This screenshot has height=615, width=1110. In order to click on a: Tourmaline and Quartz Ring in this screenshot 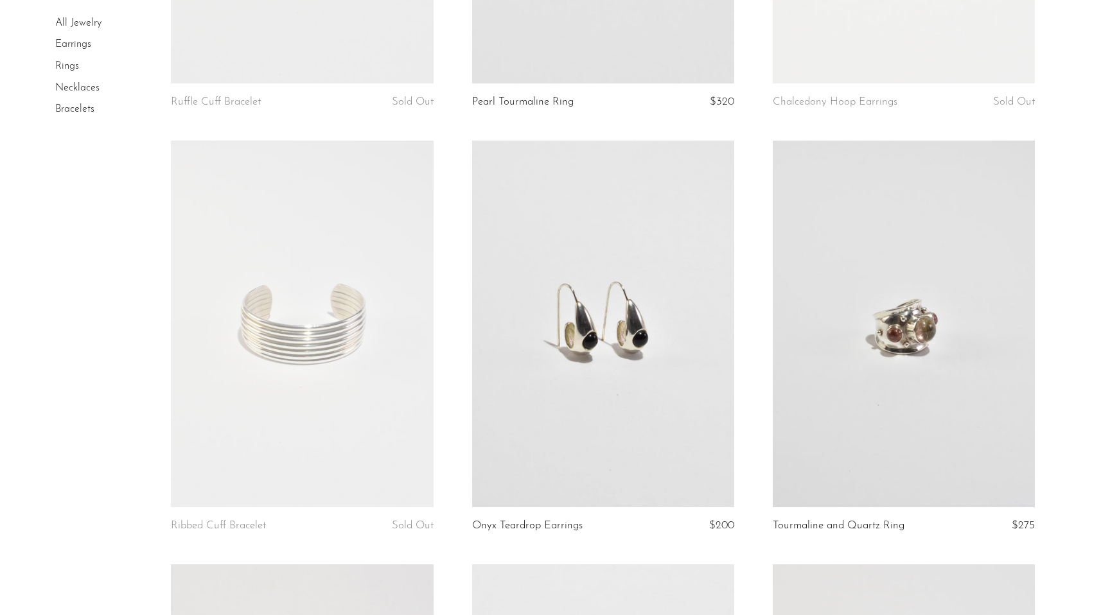, I will do `click(838, 526)`.